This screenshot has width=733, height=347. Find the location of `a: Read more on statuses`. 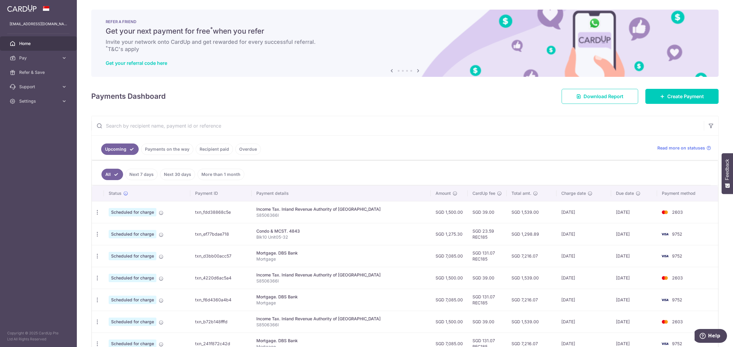

a: Read more on statuses is located at coordinates (684, 148).